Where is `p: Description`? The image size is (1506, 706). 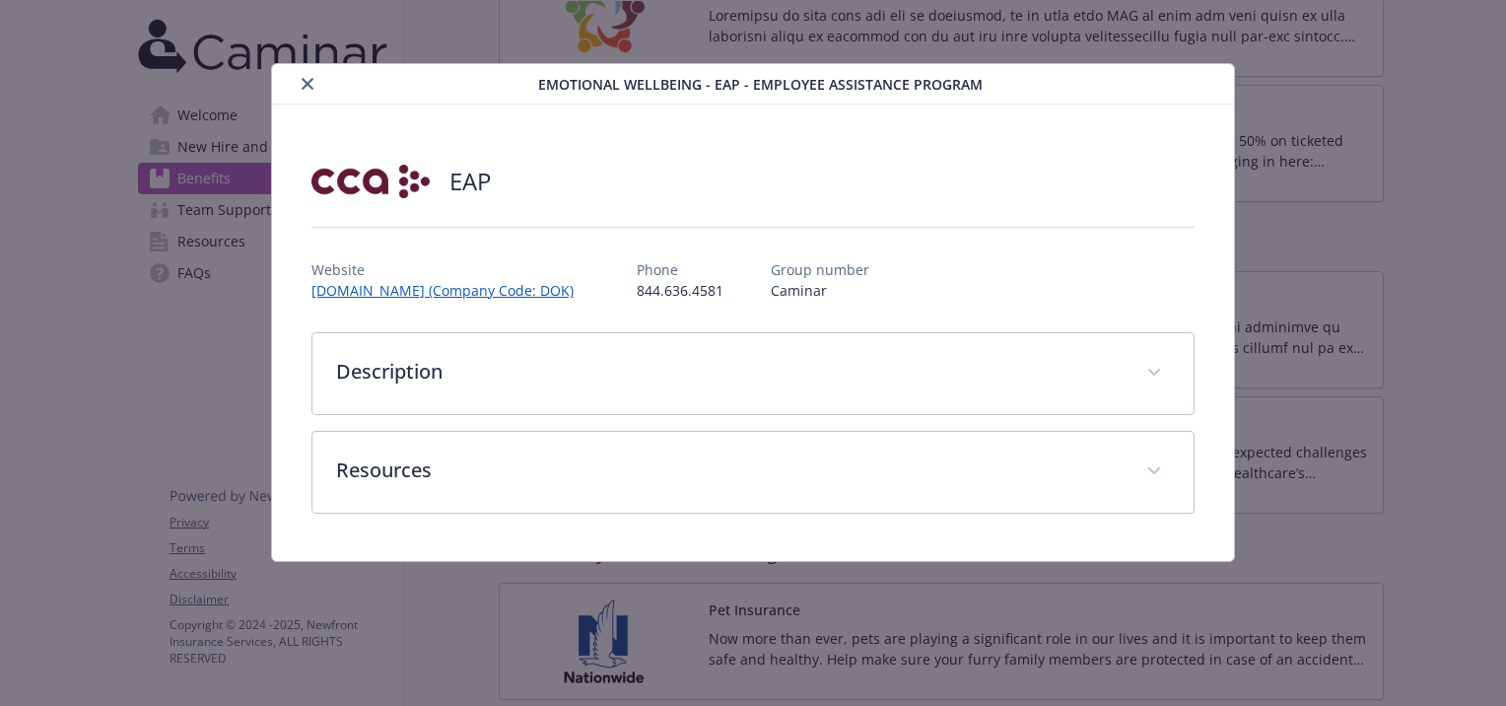
p: Description is located at coordinates (729, 372).